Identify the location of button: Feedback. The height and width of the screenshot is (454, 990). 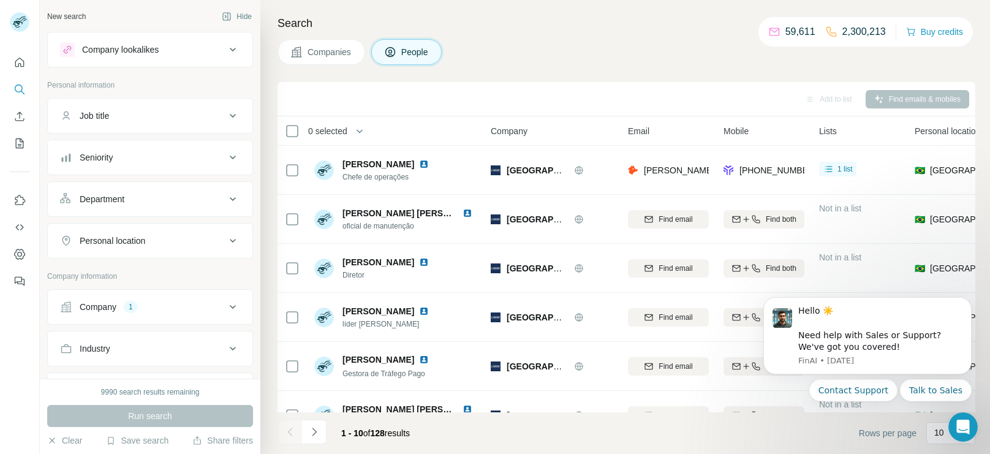
(20, 281).